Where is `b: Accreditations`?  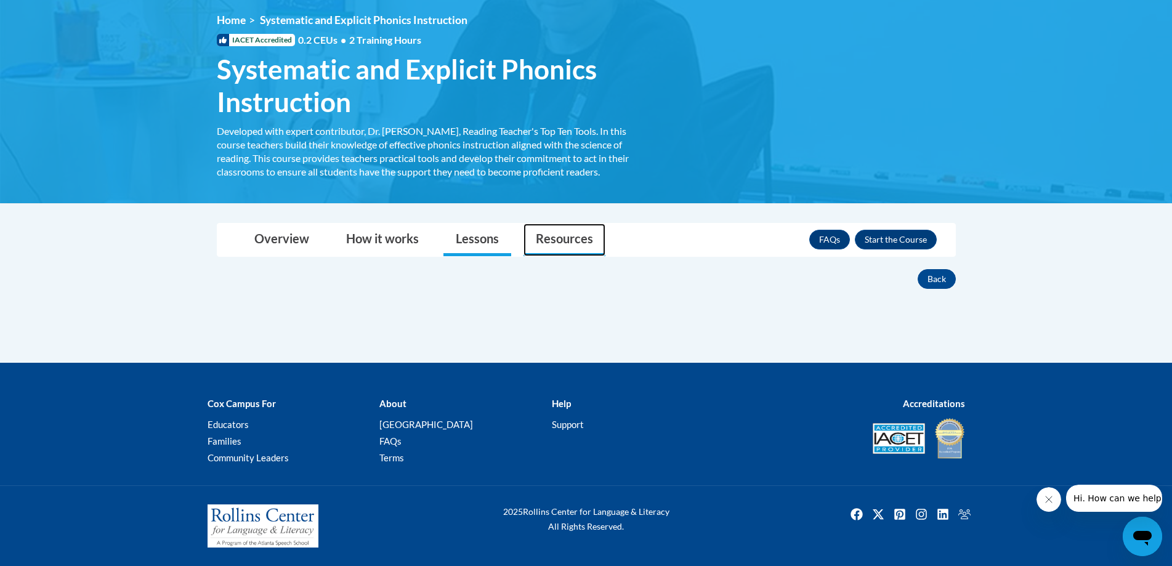
b: Accreditations is located at coordinates (934, 403).